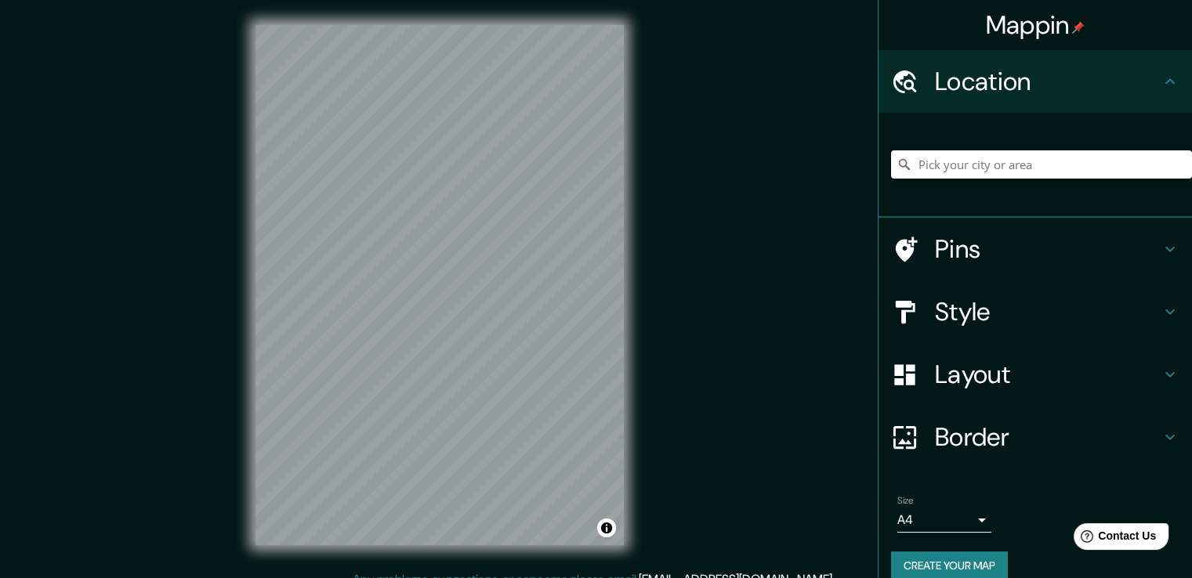 Image resolution: width=1192 pixels, height=578 pixels. Describe the element at coordinates (74, 19) in the screenshot. I see `span: Contact Us` at that location.